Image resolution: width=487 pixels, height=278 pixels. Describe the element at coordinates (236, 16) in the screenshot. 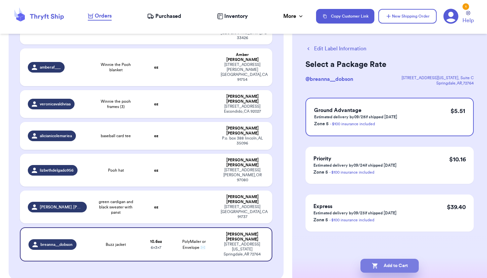

I see `span: Inventory` at that location.